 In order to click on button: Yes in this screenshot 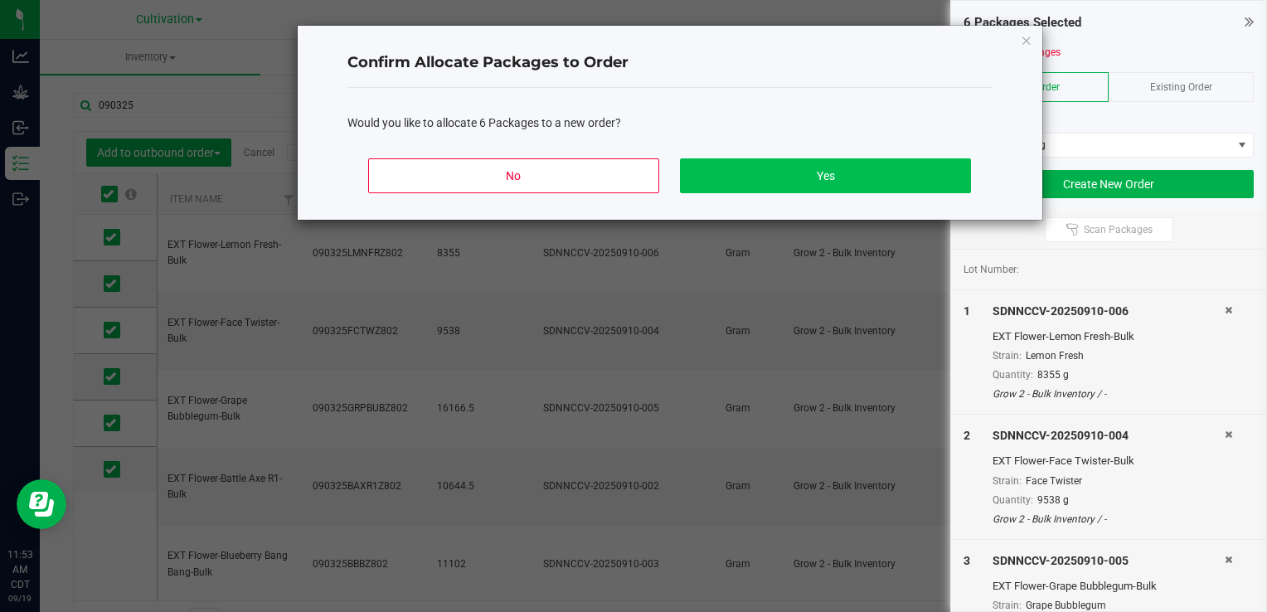, I will do `click(825, 176)`.